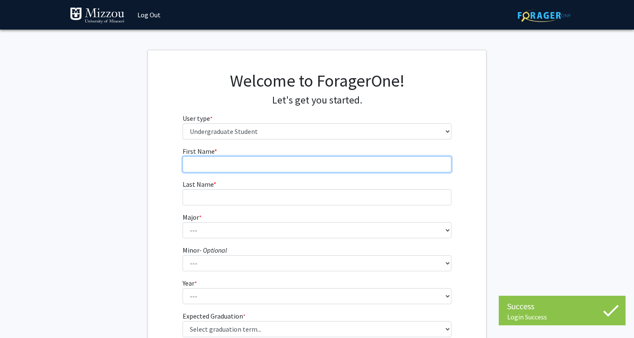  Describe the element at coordinates (198, 184) in the screenshot. I see `span: Last Name` at that location.